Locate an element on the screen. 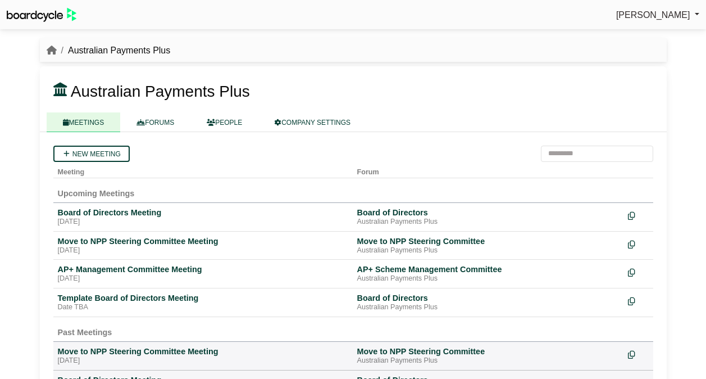 The width and height of the screenshot is (706, 379). a: MEETINGS is located at coordinates (84, 122).